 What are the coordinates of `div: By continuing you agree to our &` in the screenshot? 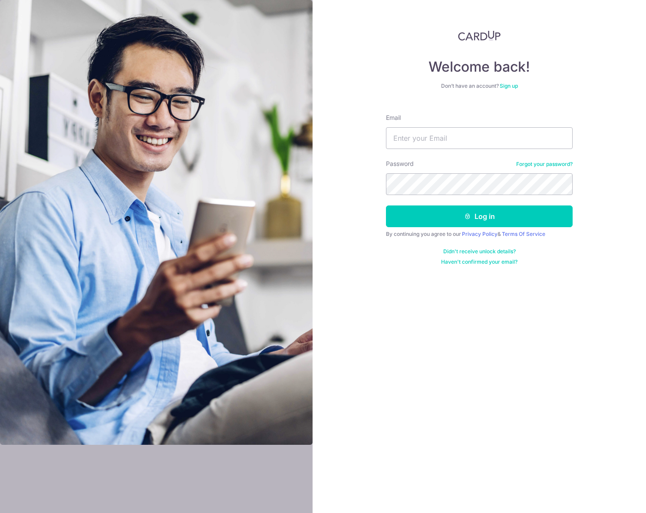 It's located at (479, 234).